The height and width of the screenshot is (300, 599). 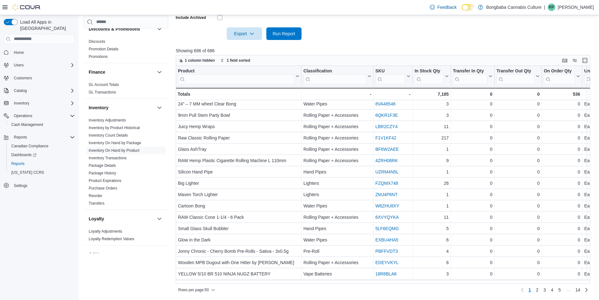 I want to click on div: Silicon Hand Pipe, so click(x=239, y=172).